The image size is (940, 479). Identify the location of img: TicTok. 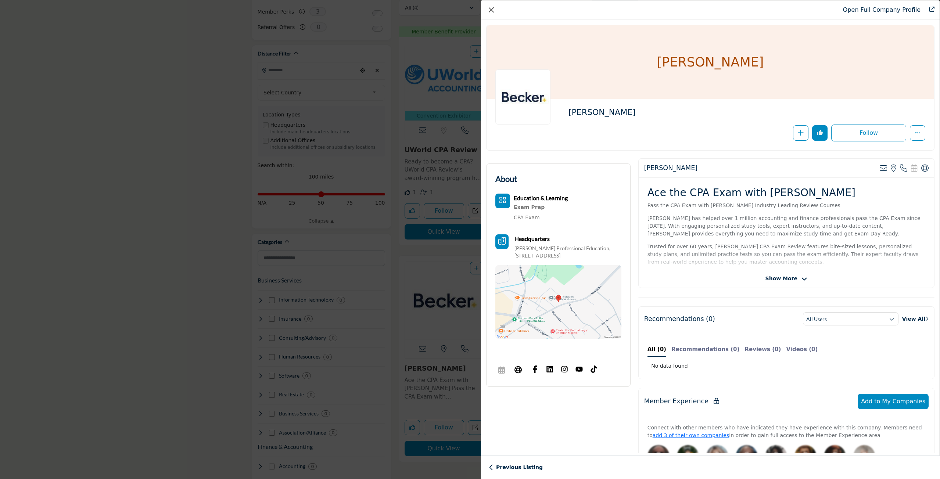
(594, 369).